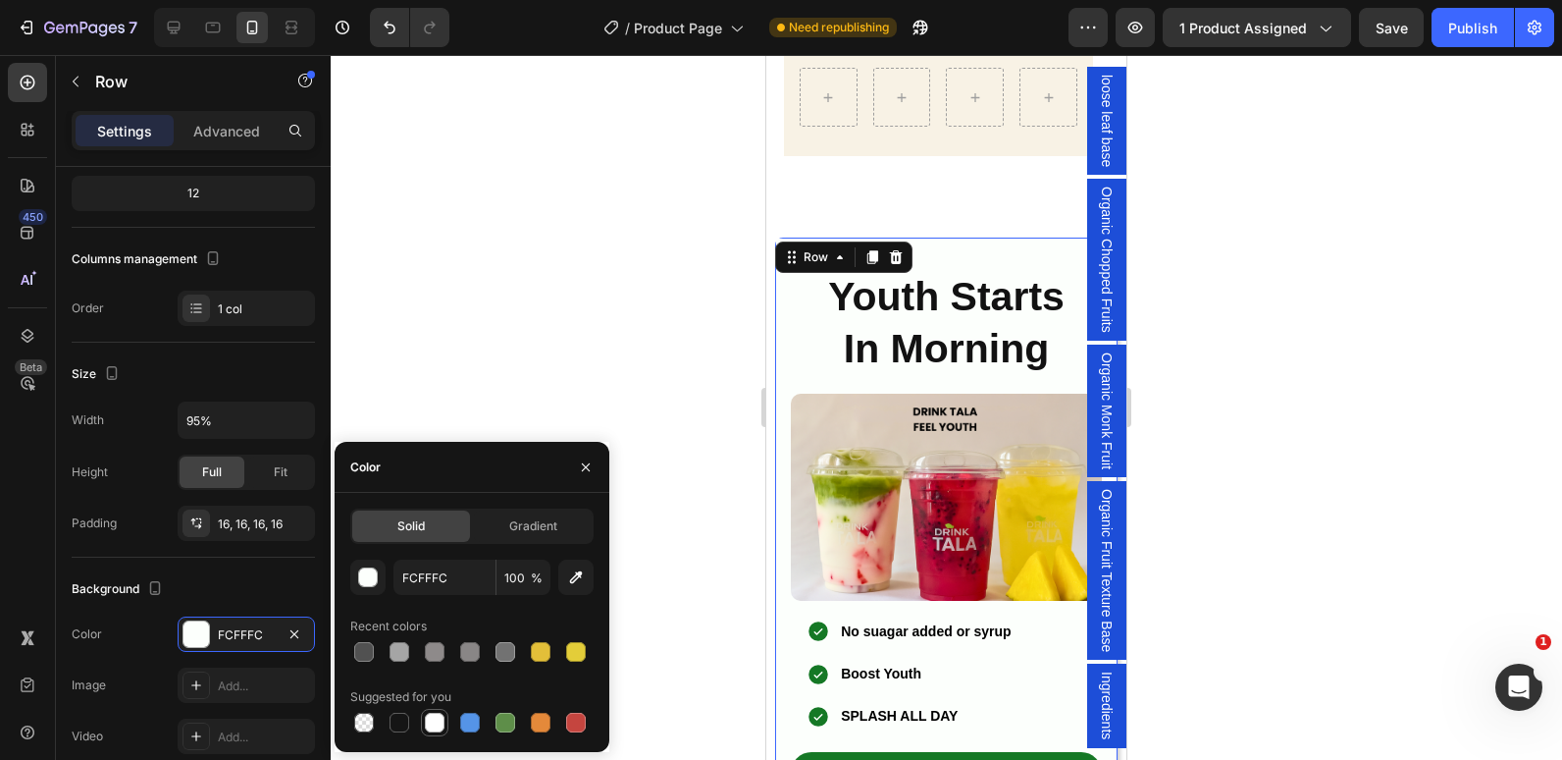 This screenshot has width=1562, height=760. I want to click on span: Need republishing, so click(839, 27).